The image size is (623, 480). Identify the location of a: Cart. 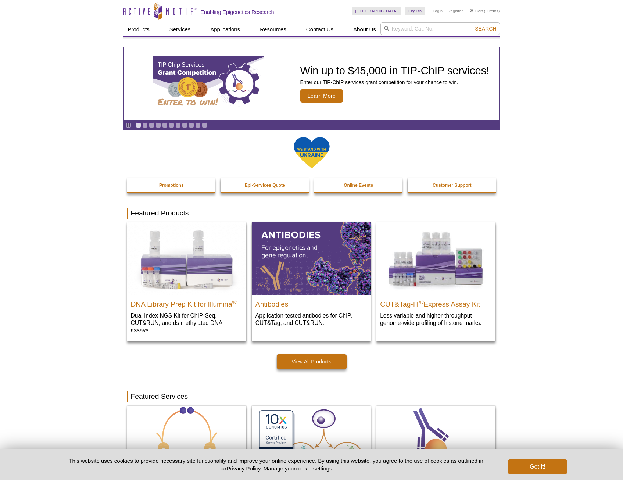
(477, 11).